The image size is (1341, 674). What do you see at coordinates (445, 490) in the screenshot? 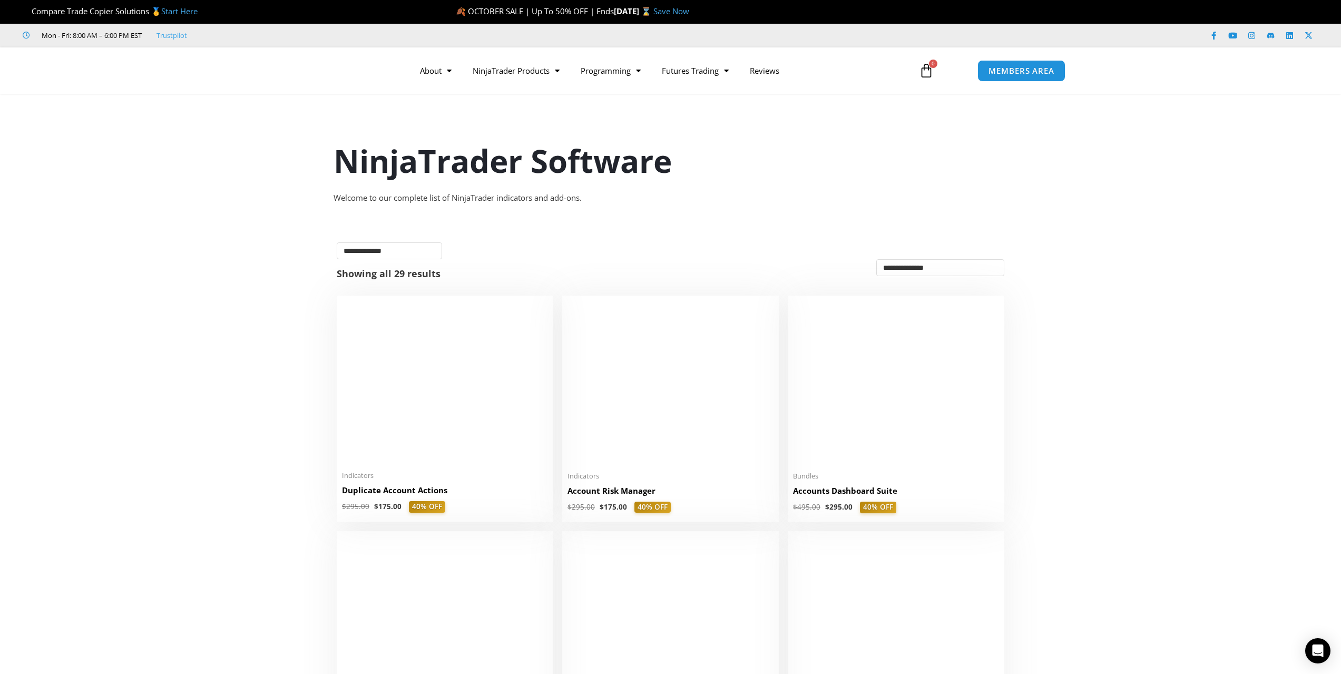
I see `h2: Duplicate Account Actions` at bounding box center [445, 490].